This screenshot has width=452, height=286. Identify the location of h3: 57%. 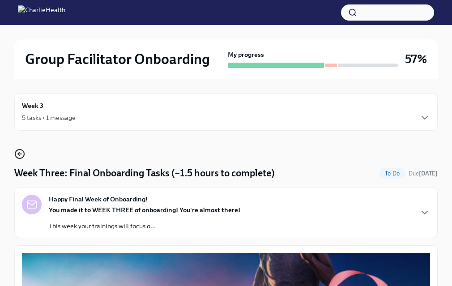
(415, 59).